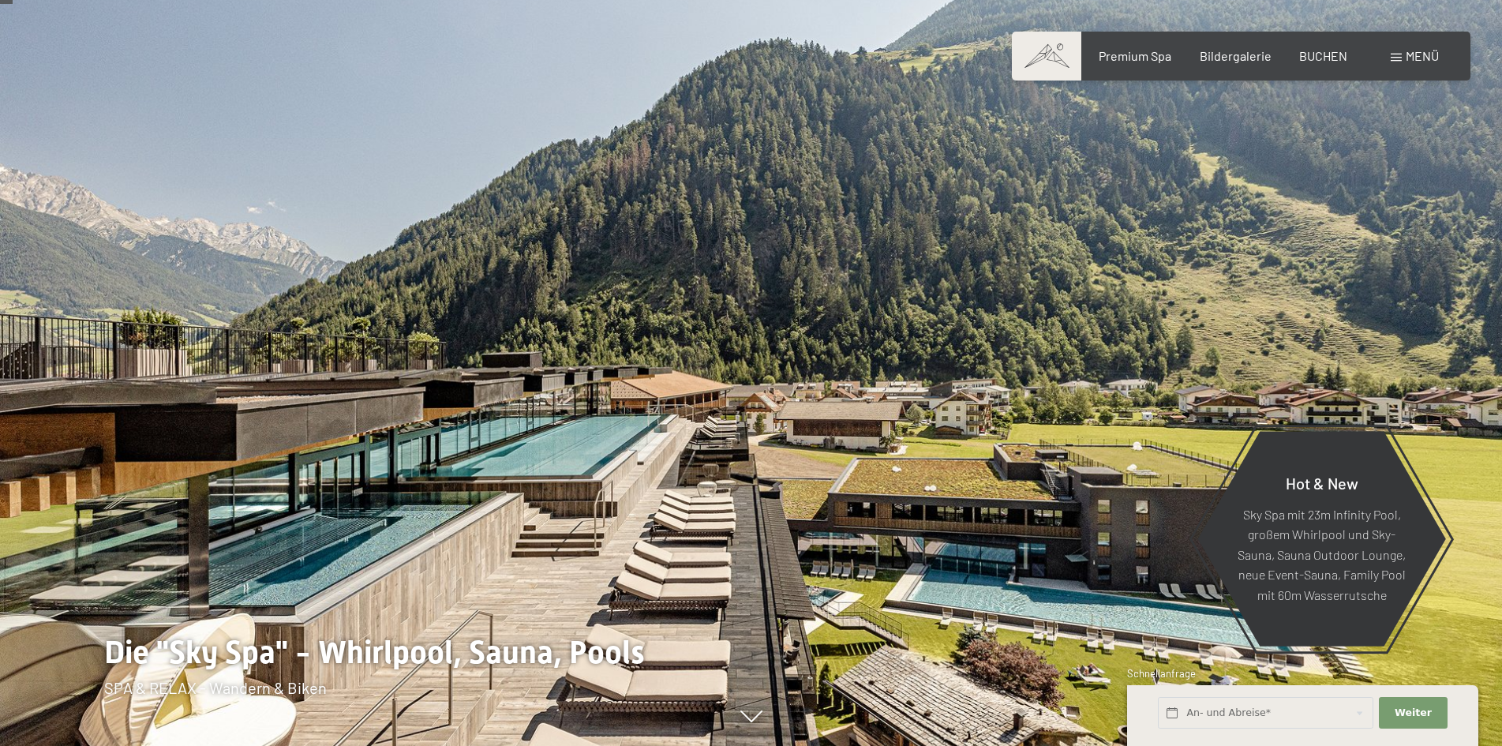 The width and height of the screenshot is (1502, 746). What do you see at coordinates (1413, 713) in the screenshot?
I see `span: Weiter` at bounding box center [1413, 713].